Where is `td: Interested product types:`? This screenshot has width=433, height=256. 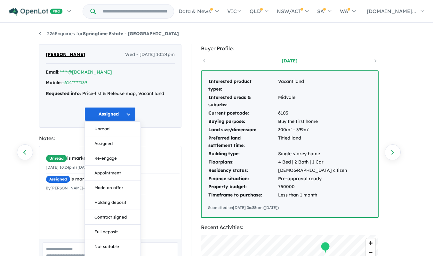 td: Interested product types: is located at coordinates (243, 86).